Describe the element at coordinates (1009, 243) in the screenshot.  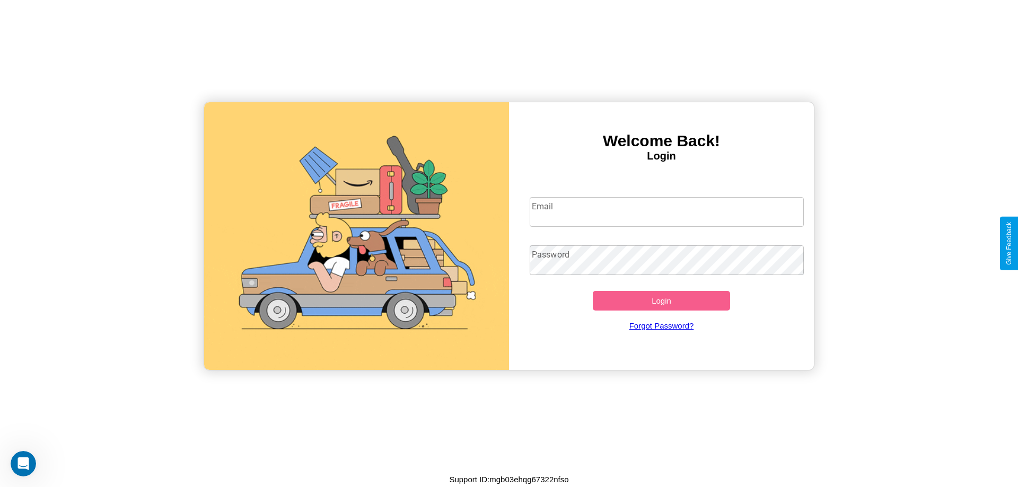
I see `div: Give Feedback` at that location.